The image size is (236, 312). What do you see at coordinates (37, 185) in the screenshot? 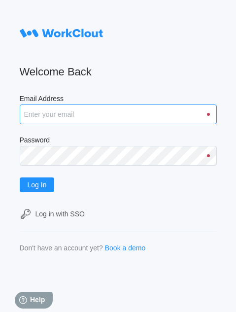
I see `button: Log In` at bounding box center [37, 185].